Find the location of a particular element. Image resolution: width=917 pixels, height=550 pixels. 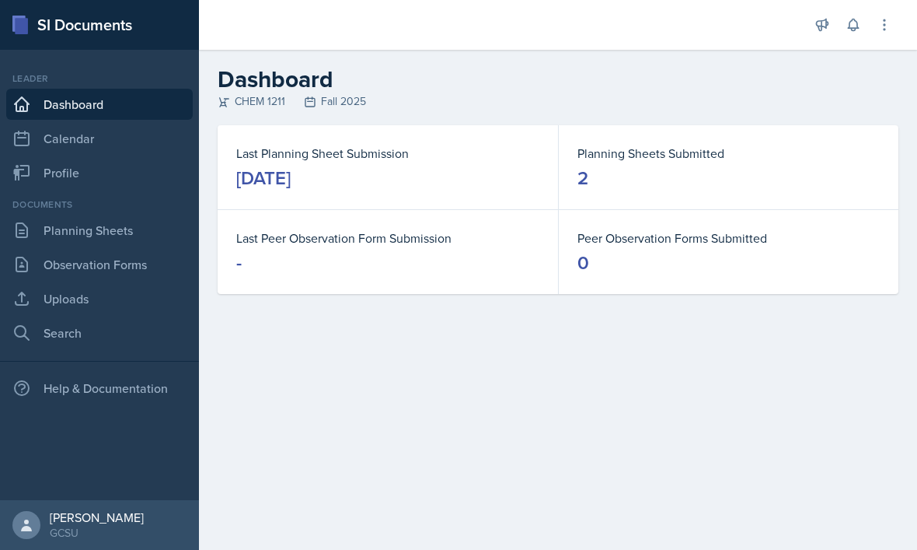

div: 0 is located at coordinates (583, 263).